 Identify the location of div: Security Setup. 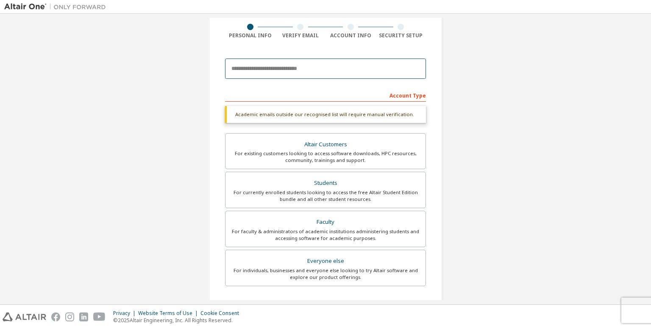
(401, 36).